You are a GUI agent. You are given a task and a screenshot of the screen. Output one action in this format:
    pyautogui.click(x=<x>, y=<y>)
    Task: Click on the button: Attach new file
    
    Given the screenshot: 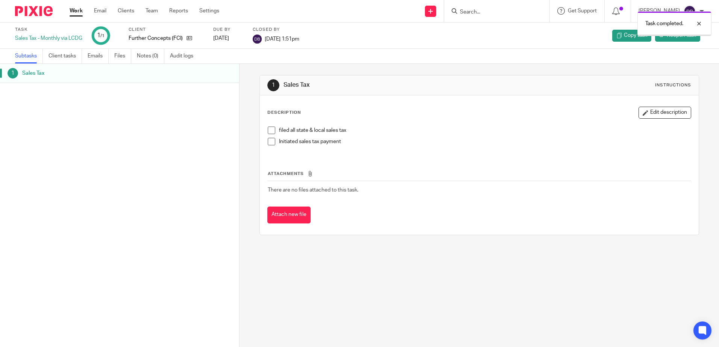 What is the action you would take?
    pyautogui.click(x=289, y=215)
    